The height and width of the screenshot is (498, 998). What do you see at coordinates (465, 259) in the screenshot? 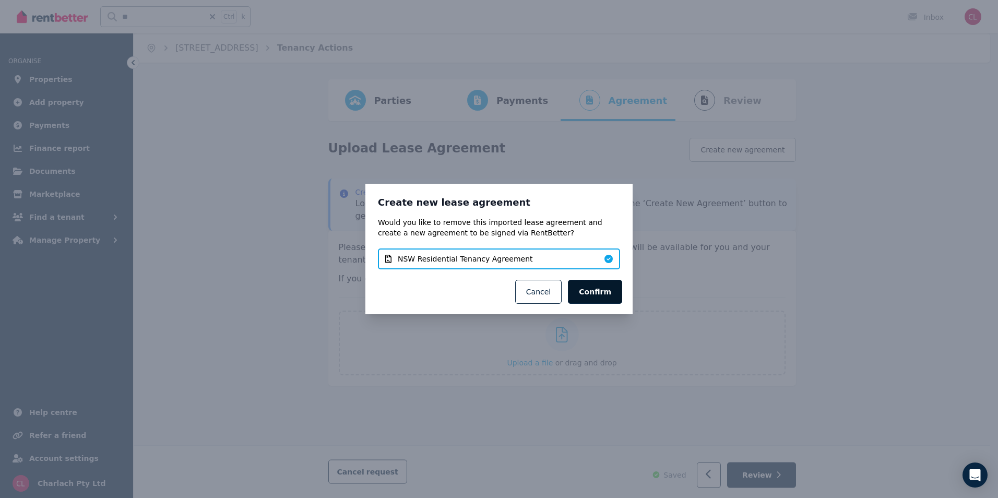
I see `span: NSW Residential Tenancy Agreement` at bounding box center [465, 259].